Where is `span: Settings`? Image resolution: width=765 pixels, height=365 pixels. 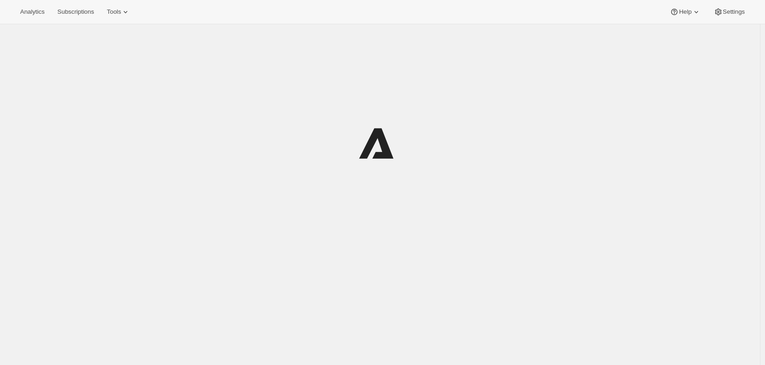 span: Settings is located at coordinates (733, 12).